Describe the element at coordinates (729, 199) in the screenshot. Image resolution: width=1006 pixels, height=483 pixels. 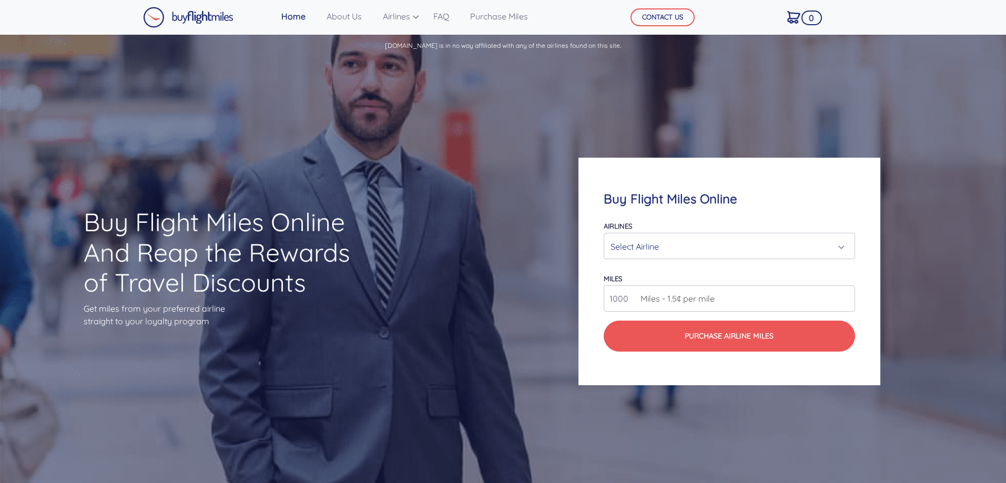
I see `h4: Buy Flight Miles Online` at that location.